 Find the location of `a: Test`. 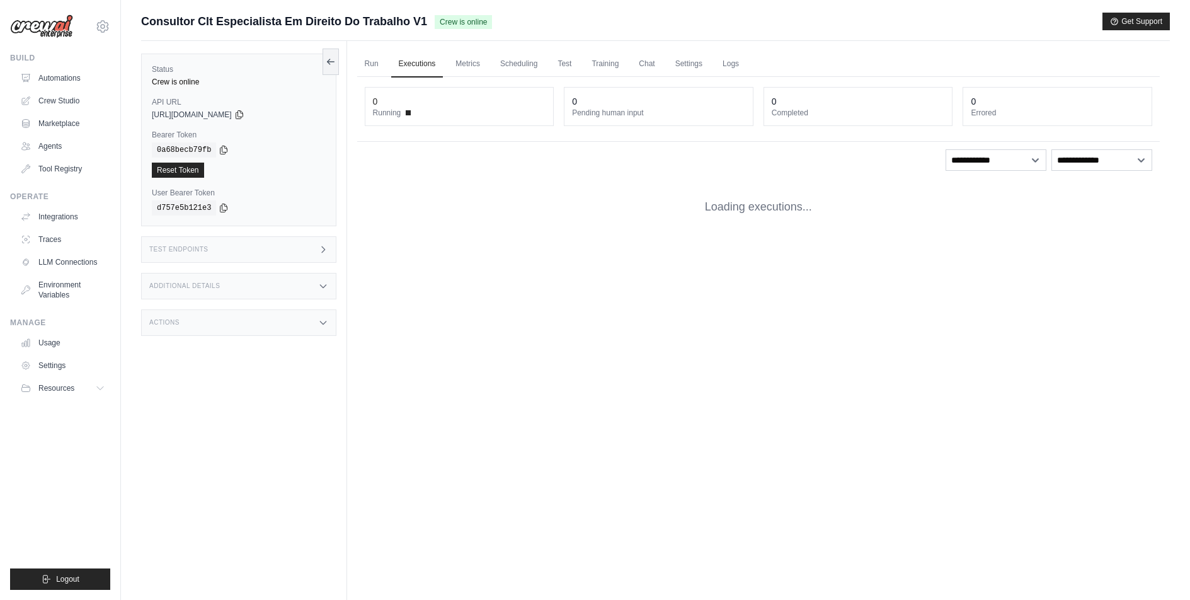

a: Test is located at coordinates (564, 64).